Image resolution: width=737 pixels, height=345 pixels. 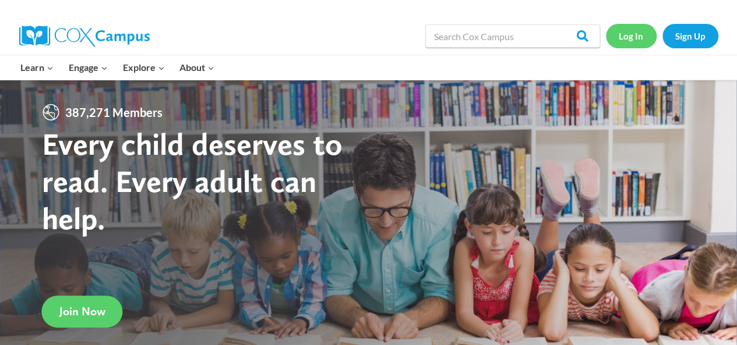 What do you see at coordinates (662, 36) in the screenshot?
I see `nav: Secondary Navigation` at bounding box center [662, 36].